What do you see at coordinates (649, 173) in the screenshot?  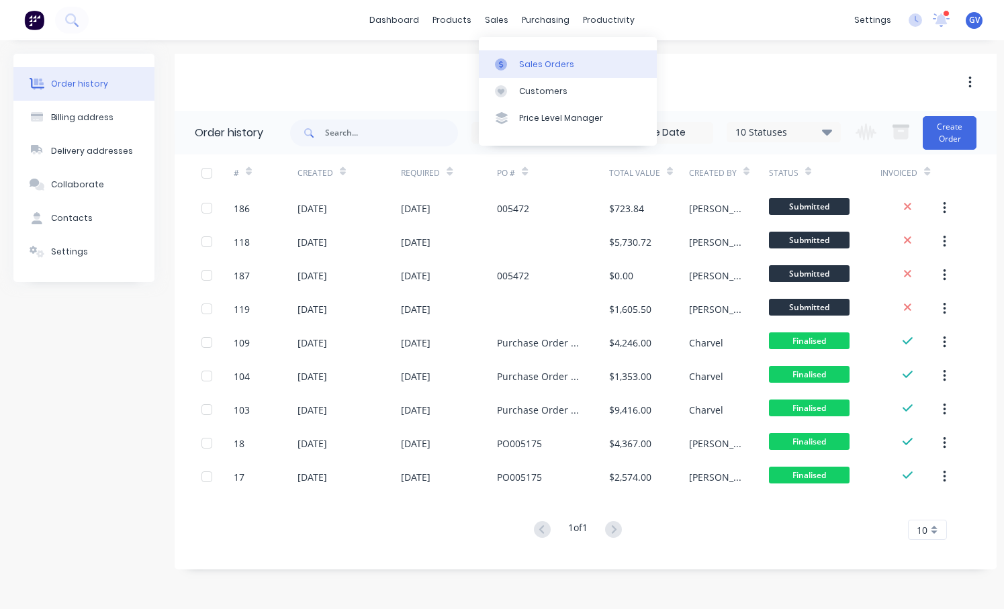 I see `div: Total Value` at bounding box center [649, 173].